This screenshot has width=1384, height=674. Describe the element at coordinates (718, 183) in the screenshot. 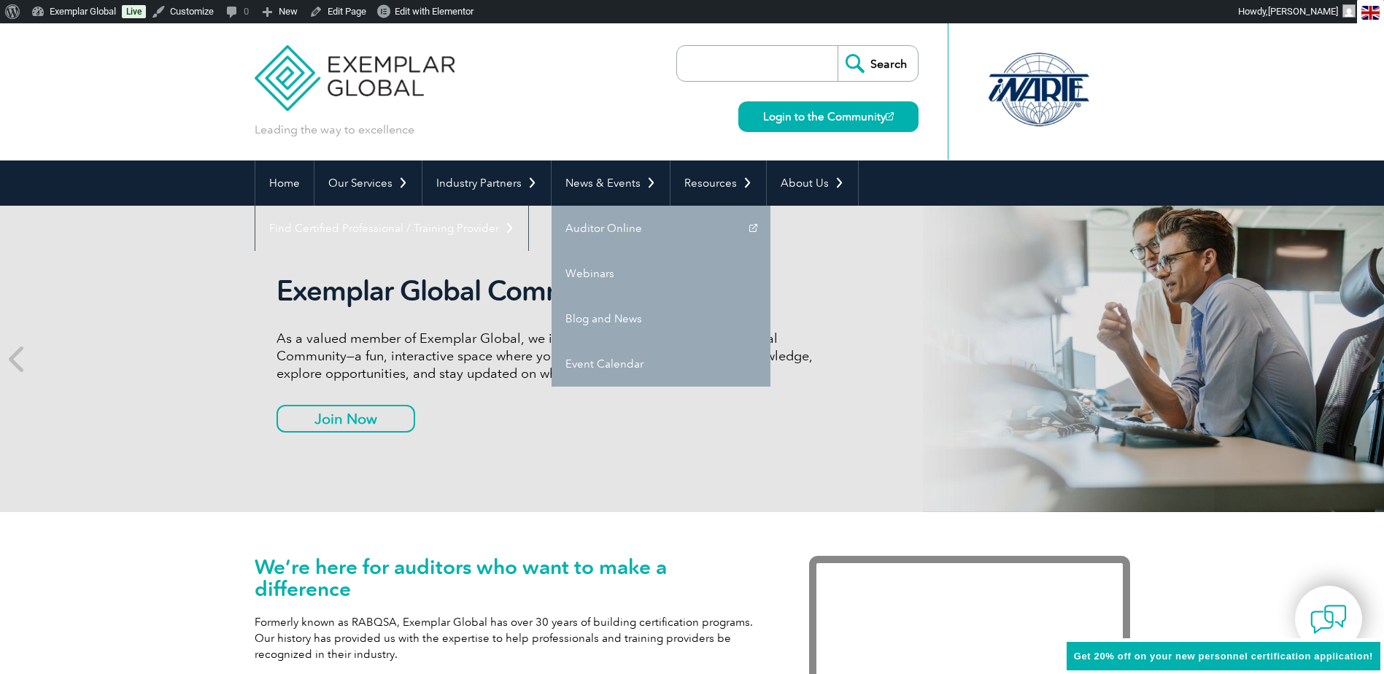

I see `a: Resources` at that location.